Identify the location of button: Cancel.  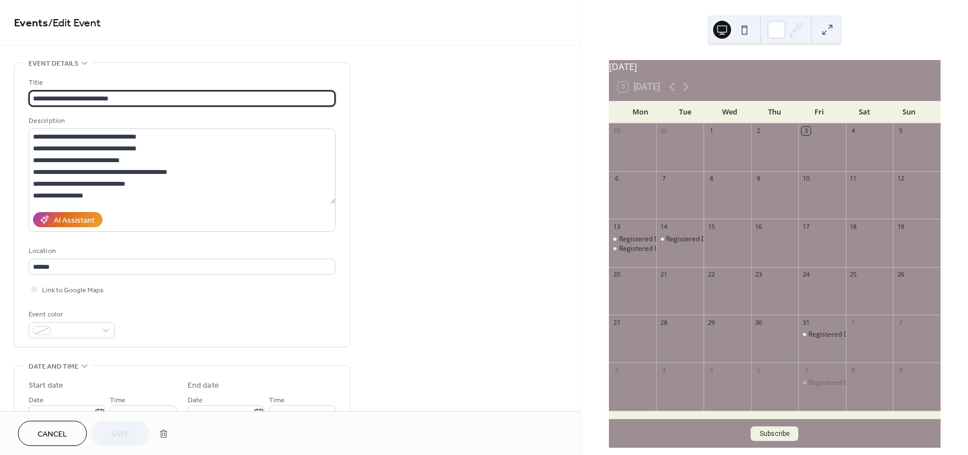
(52, 433).